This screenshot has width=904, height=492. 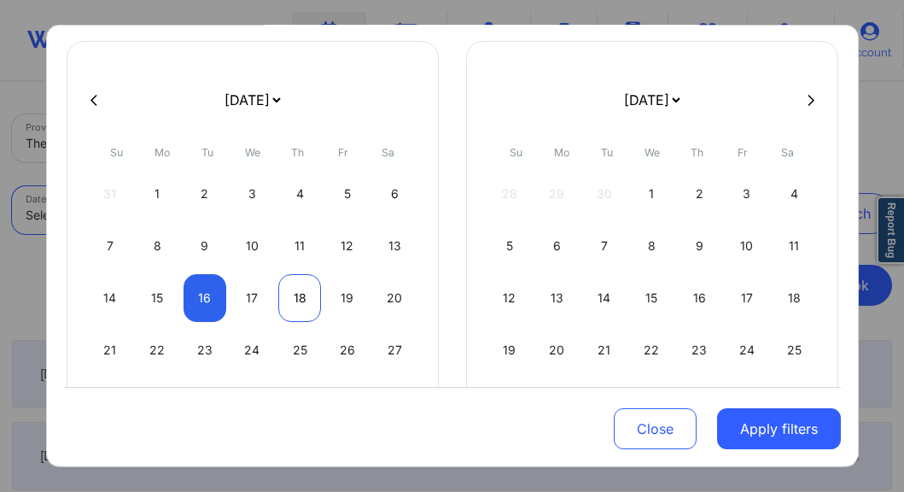 What do you see at coordinates (347, 298) in the screenshot?
I see `div: Fri Sep 19 2025` at bounding box center [347, 298].